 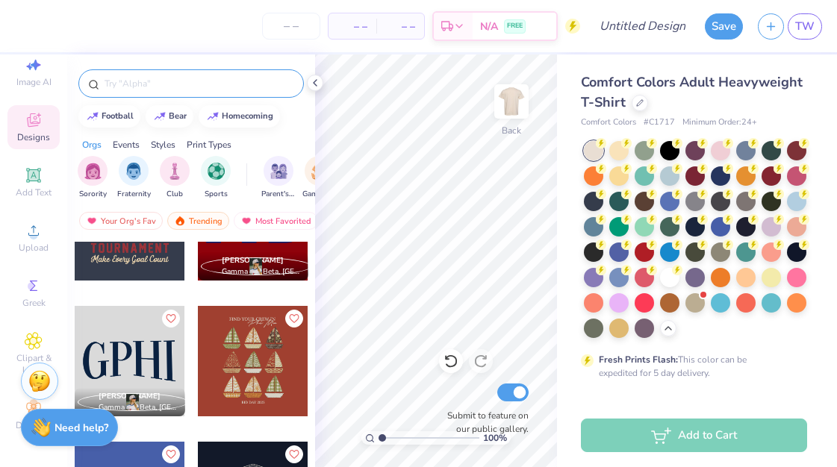 I want to click on img: Sports Image, so click(x=216, y=171).